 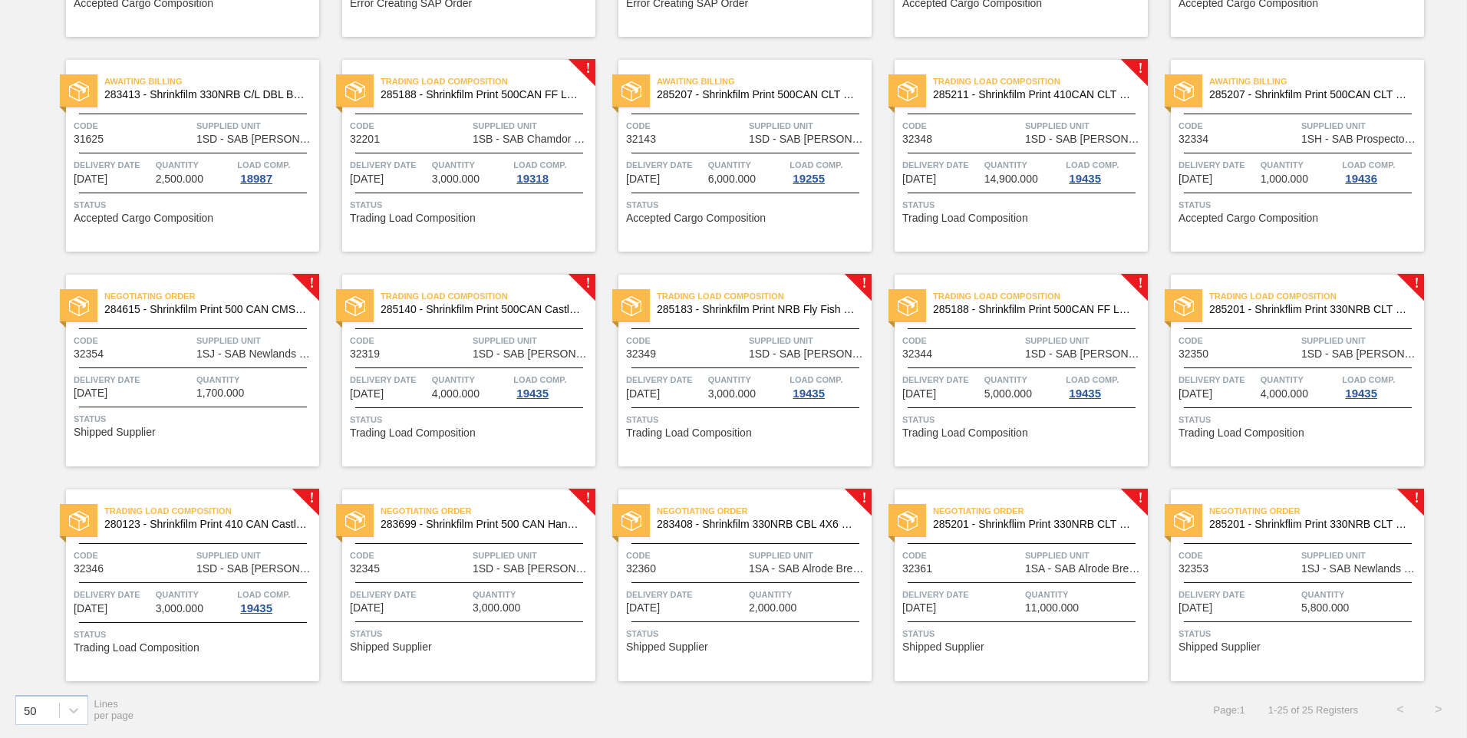 What do you see at coordinates (1381, 171) in the screenshot?
I see `a: Load Comp.19436` at bounding box center [1381, 171].